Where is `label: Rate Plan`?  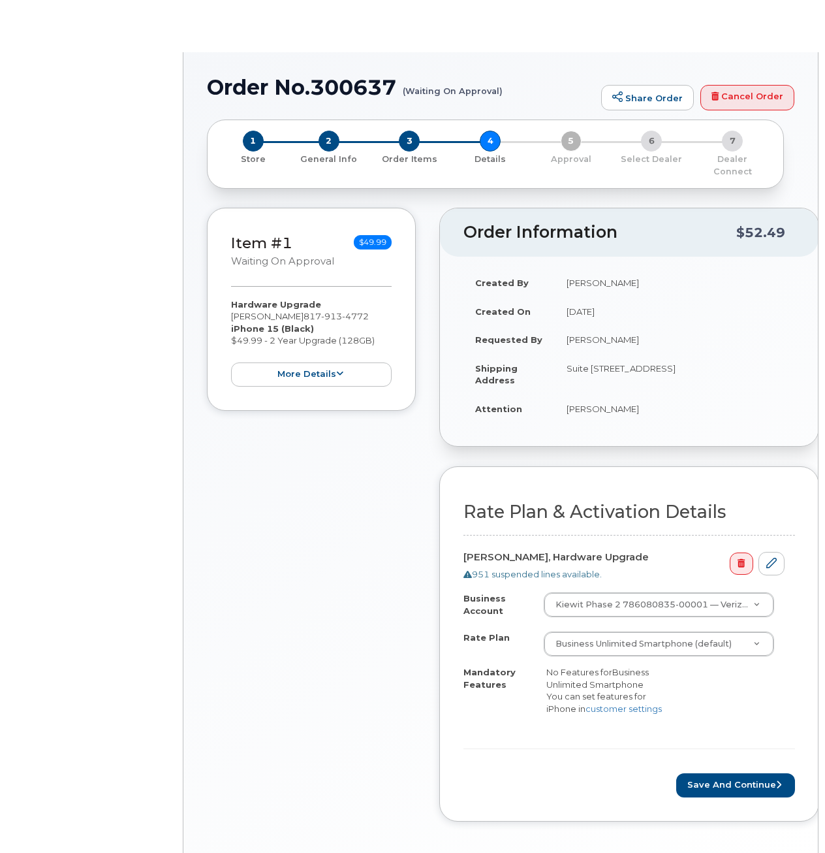
label: Rate Plan is located at coordinates (487, 637).